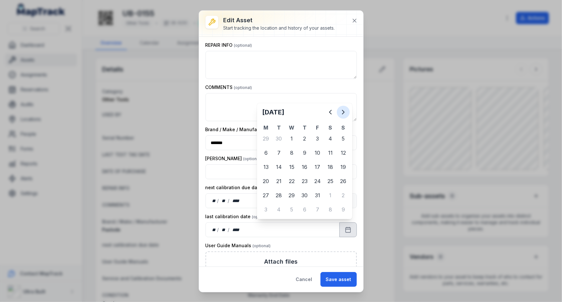 The height and width of the screenshot is (302, 562). What do you see at coordinates (279, 181) in the screenshot?
I see `div: Tuesday 21 October 2025` at bounding box center [279, 181].